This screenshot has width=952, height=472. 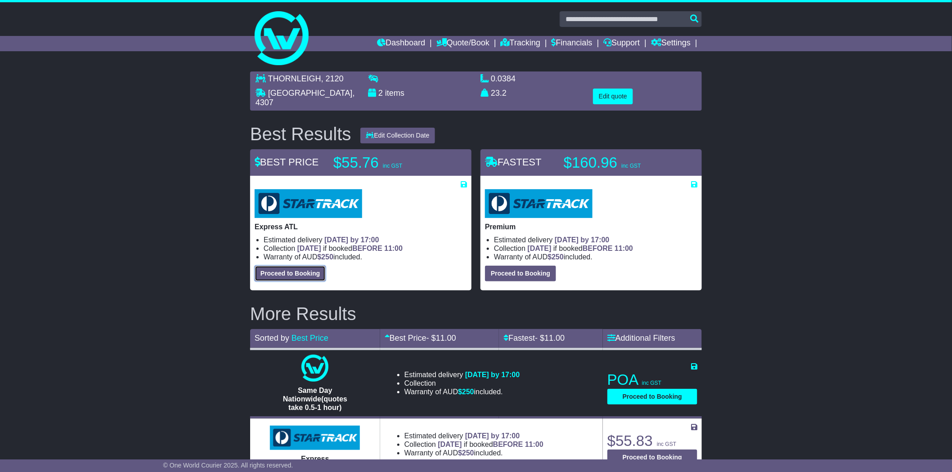 I want to click on img: One World Courier: Same Day Nationwide(quotes take 0.5-1 hour), so click(x=315, y=368).